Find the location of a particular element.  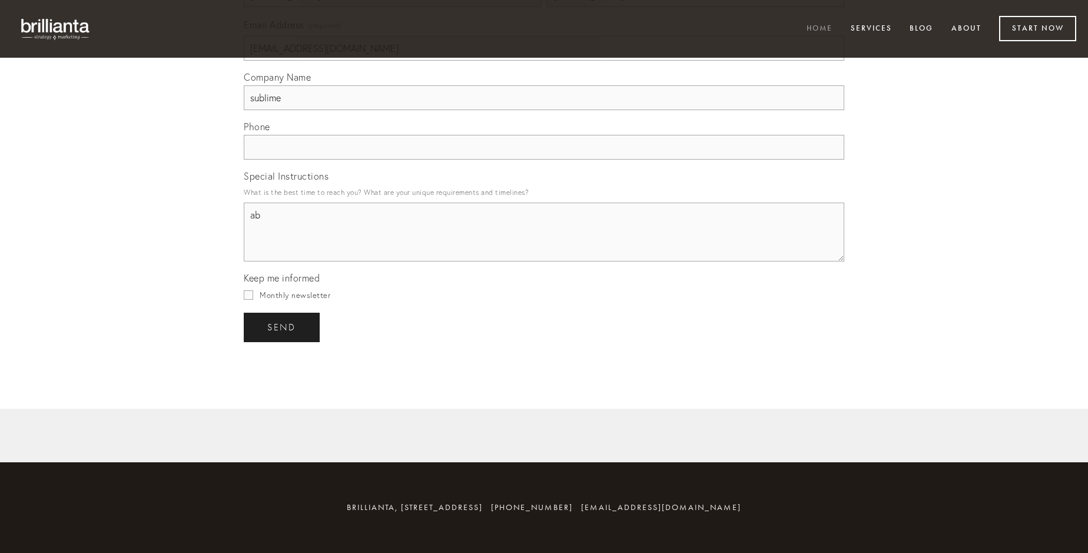

textarea: ab is located at coordinates (544, 232).